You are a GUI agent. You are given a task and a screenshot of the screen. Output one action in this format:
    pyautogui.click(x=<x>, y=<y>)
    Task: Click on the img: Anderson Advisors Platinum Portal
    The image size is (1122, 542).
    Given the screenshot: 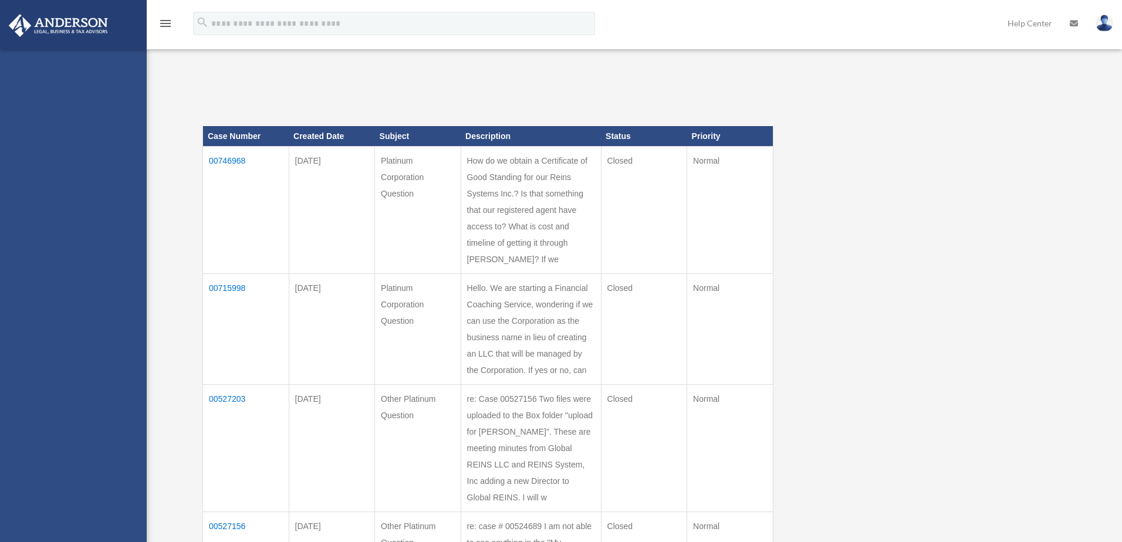 What is the action you would take?
    pyautogui.click(x=58, y=25)
    